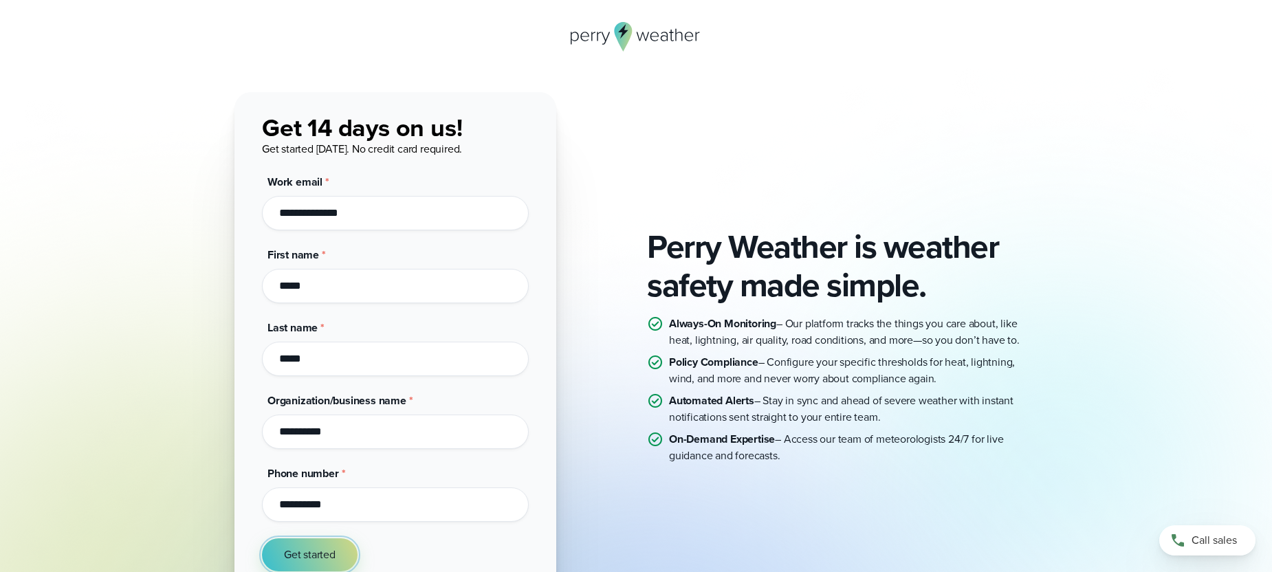 Image resolution: width=1272 pixels, height=572 pixels. Describe the element at coordinates (842, 266) in the screenshot. I see `h2: Perry Weather is weather safety made simple.` at that location.